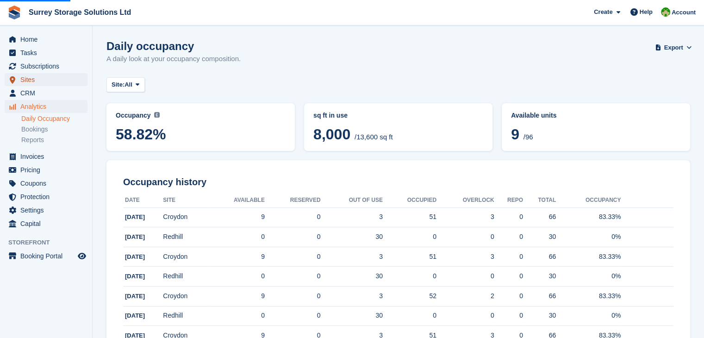  What do you see at coordinates (80, 12) in the screenshot?
I see `a: Surrey Storage Solutions Ltd` at bounding box center [80, 12].